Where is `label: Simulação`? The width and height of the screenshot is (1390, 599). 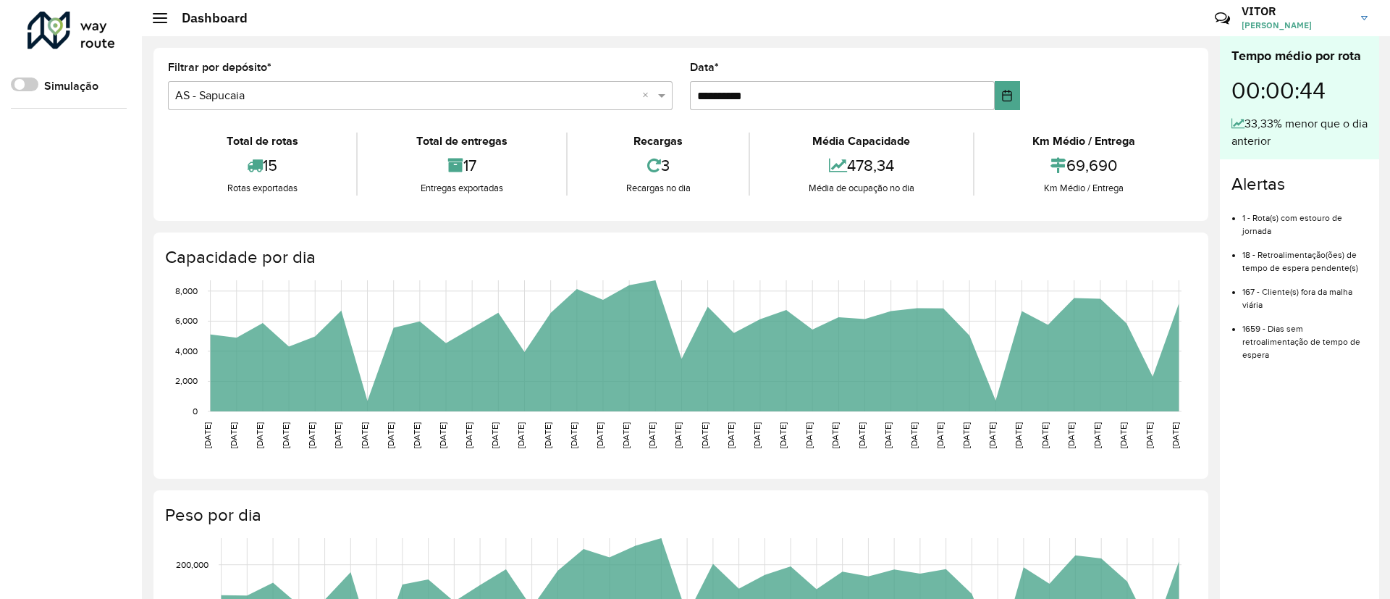
label: Simulação is located at coordinates (71, 86).